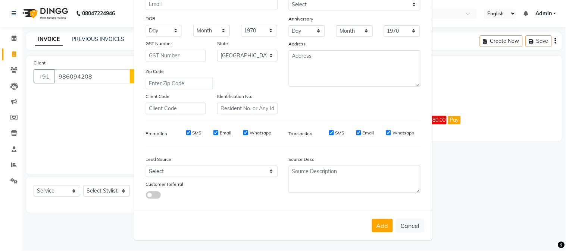 Image resolution: width=566 pixels, height=251 pixels. I want to click on input: Client Code, so click(176, 109).